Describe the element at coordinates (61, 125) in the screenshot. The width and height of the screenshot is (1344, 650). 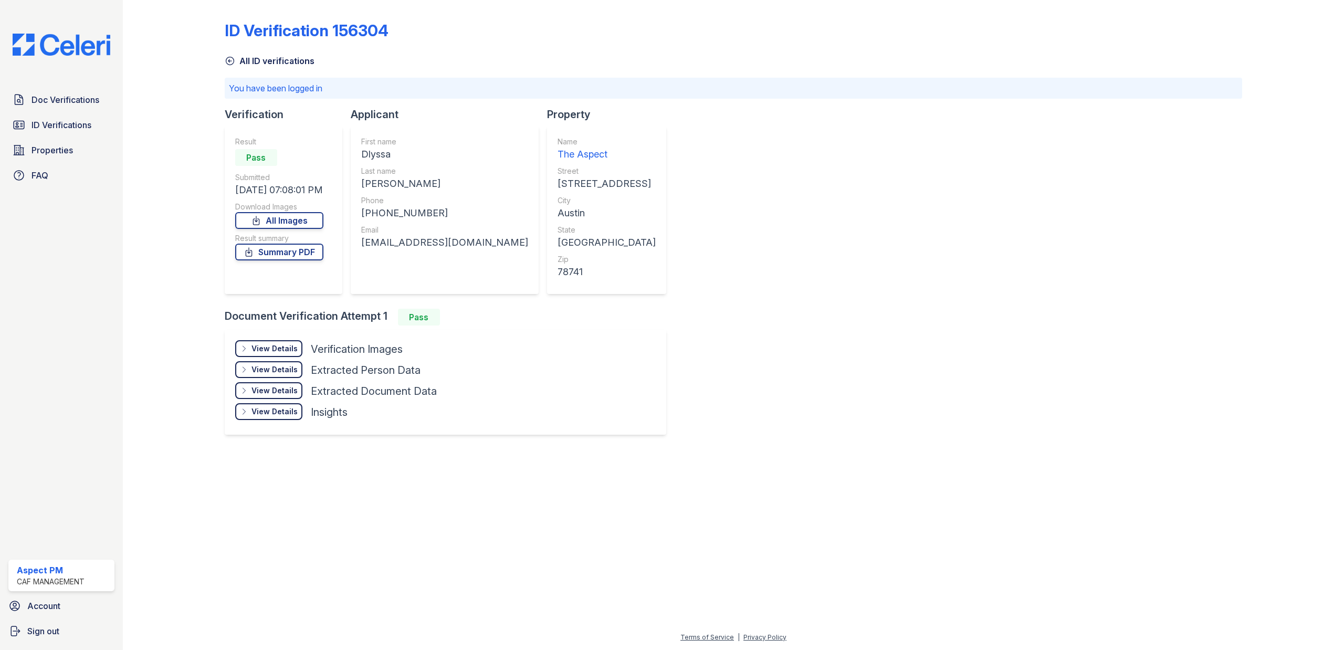
I see `span: ID Verifications` at that location.